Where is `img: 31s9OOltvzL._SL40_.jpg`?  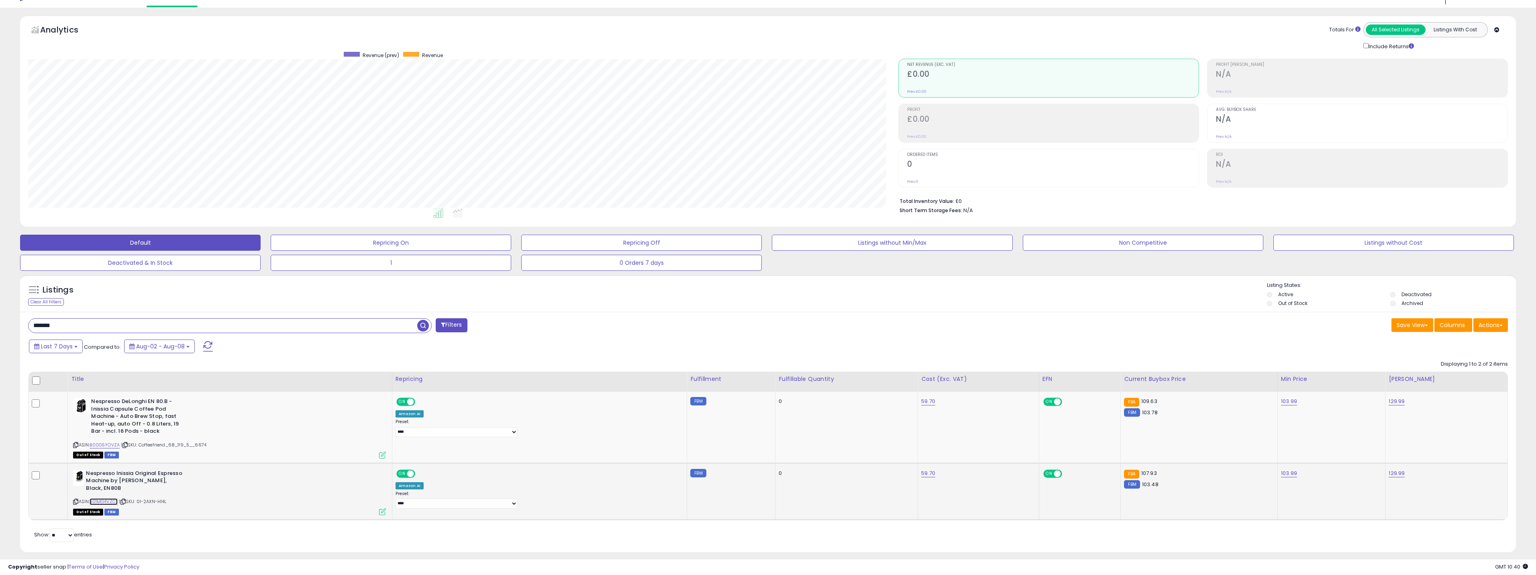 img: 31s9OOltvzL._SL40_.jpg is located at coordinates (78, 477).